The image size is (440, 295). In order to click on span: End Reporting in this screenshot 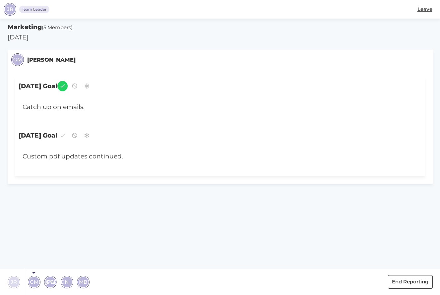, I will do `click(410, 282)`.